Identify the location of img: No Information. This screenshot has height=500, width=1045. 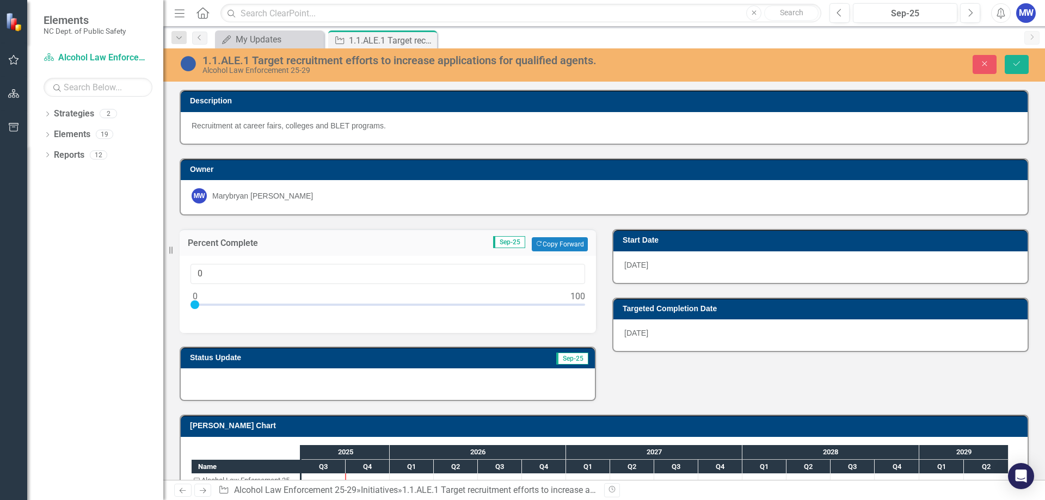
(188, 64).